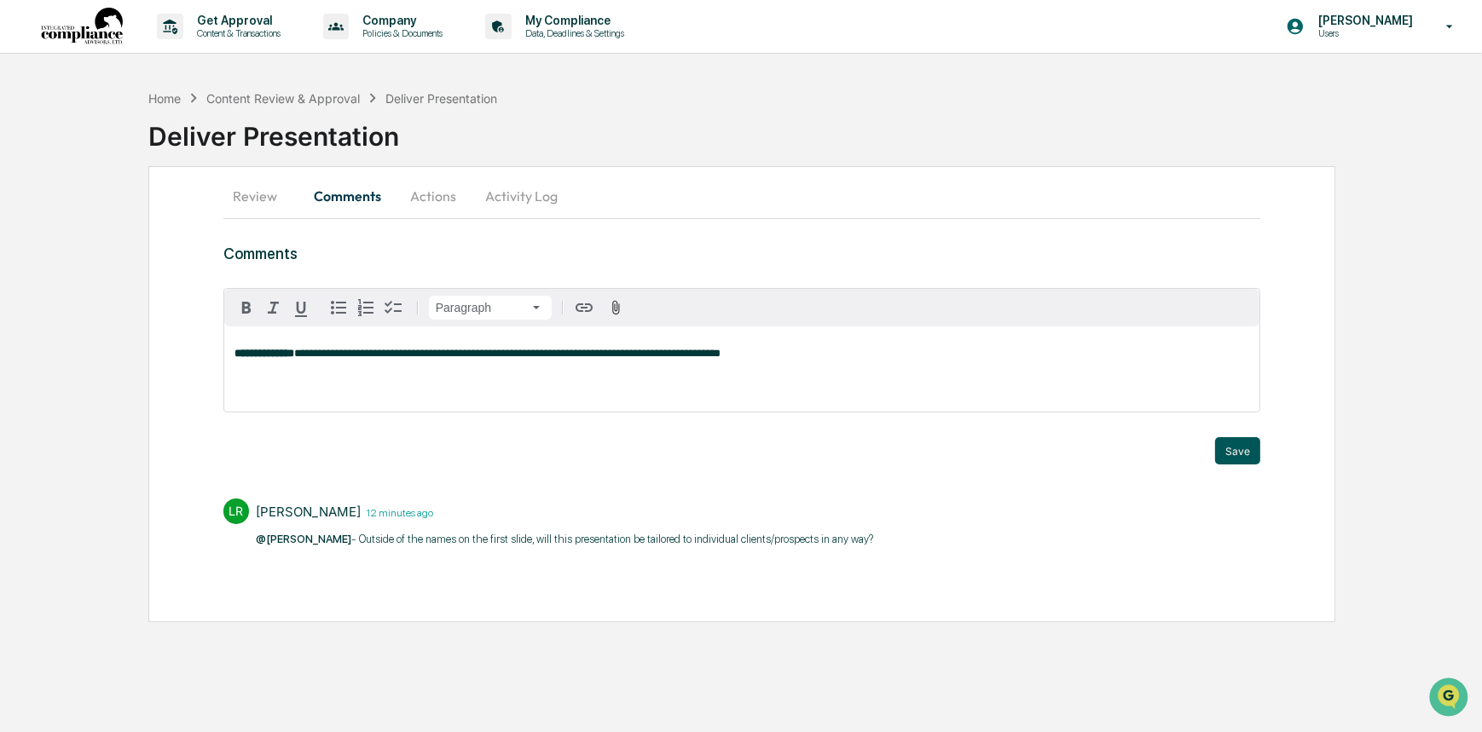 This screenshot has height=732, width=1482. What do you see at coordinates (490, 308) in the screenshot?
I see `button: Block type` at bounding box center [490, 308].